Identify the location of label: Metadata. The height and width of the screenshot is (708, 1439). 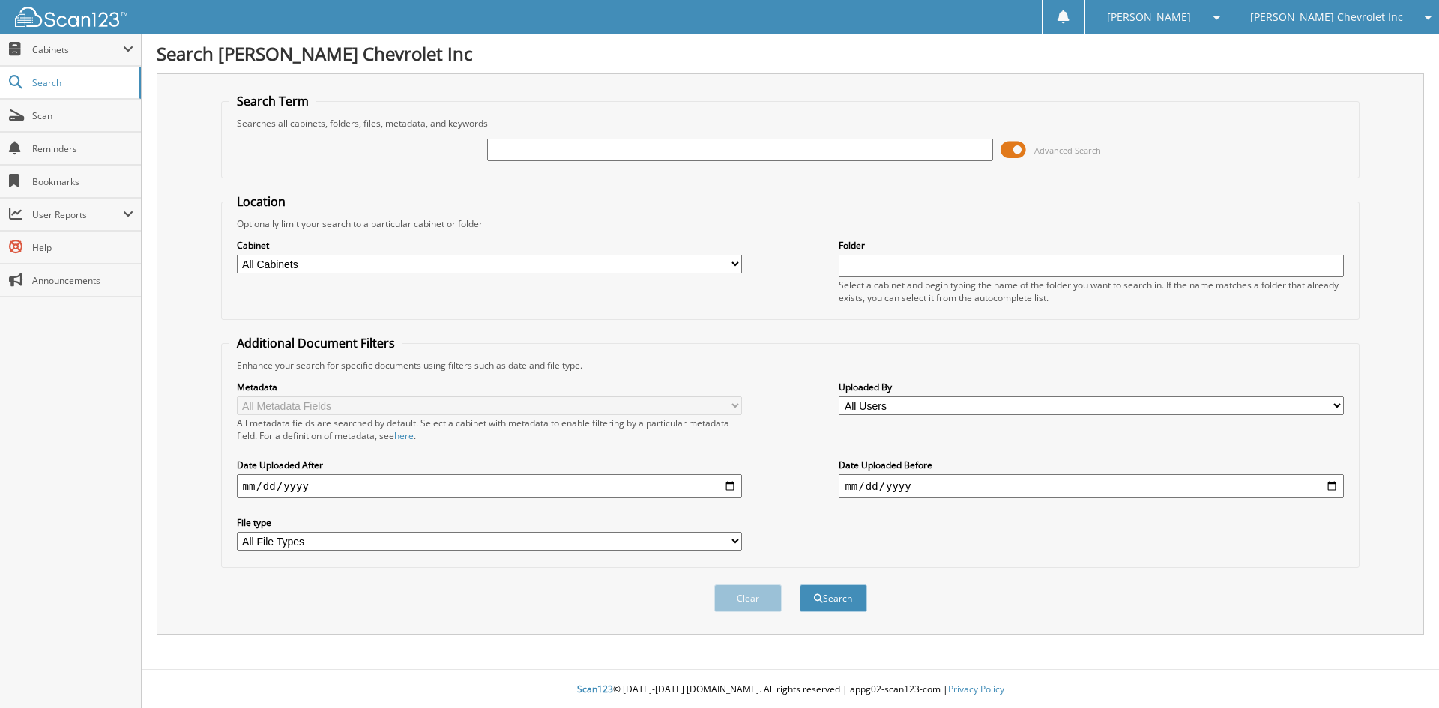
(489, 387).